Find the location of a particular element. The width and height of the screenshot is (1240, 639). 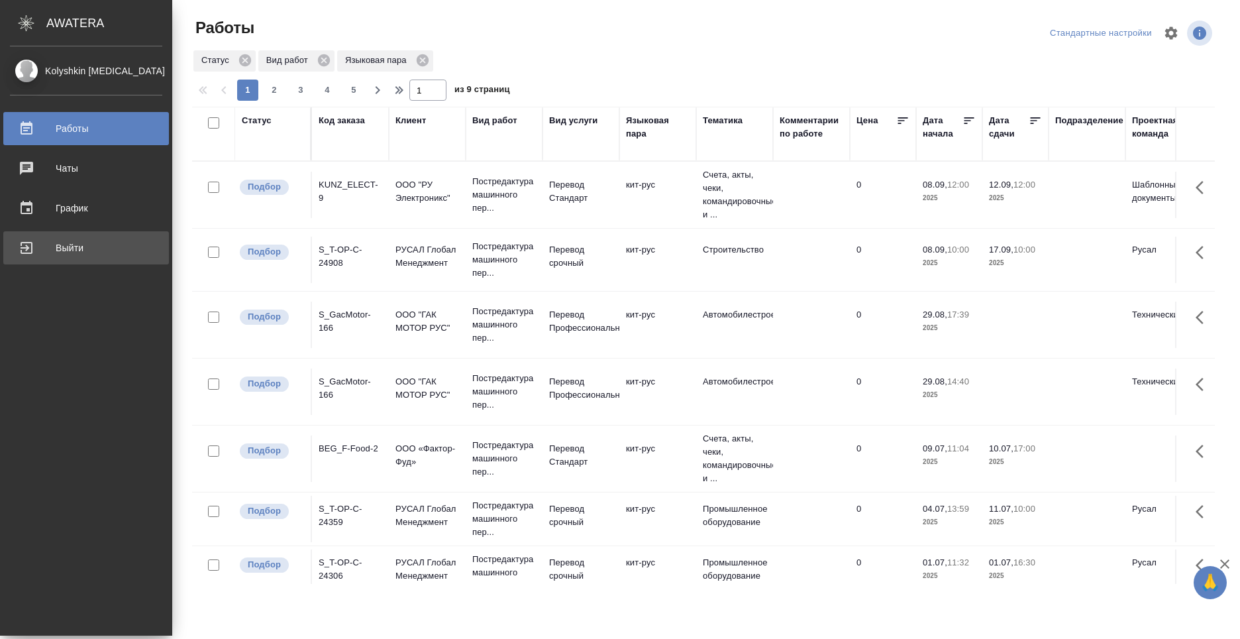

p: 14:40 is located at coordinates (958, 381).